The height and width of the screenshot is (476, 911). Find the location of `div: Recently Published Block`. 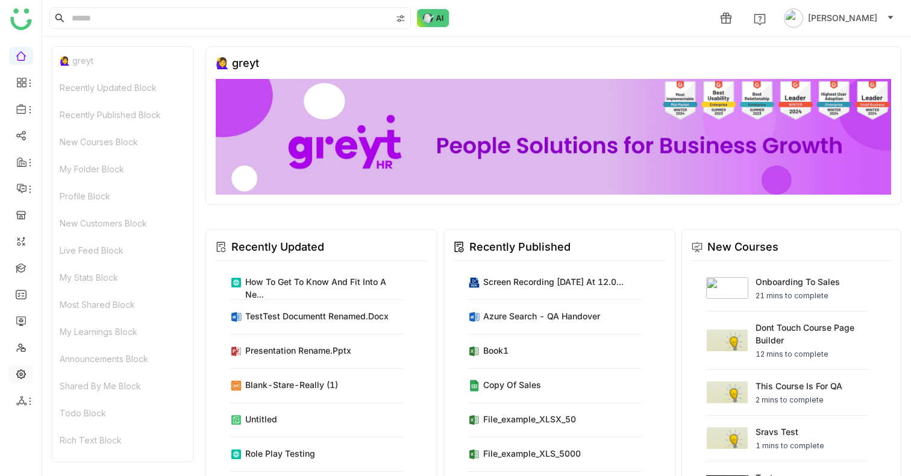

div: Recently Published Block is located at coordinates (122, 115).